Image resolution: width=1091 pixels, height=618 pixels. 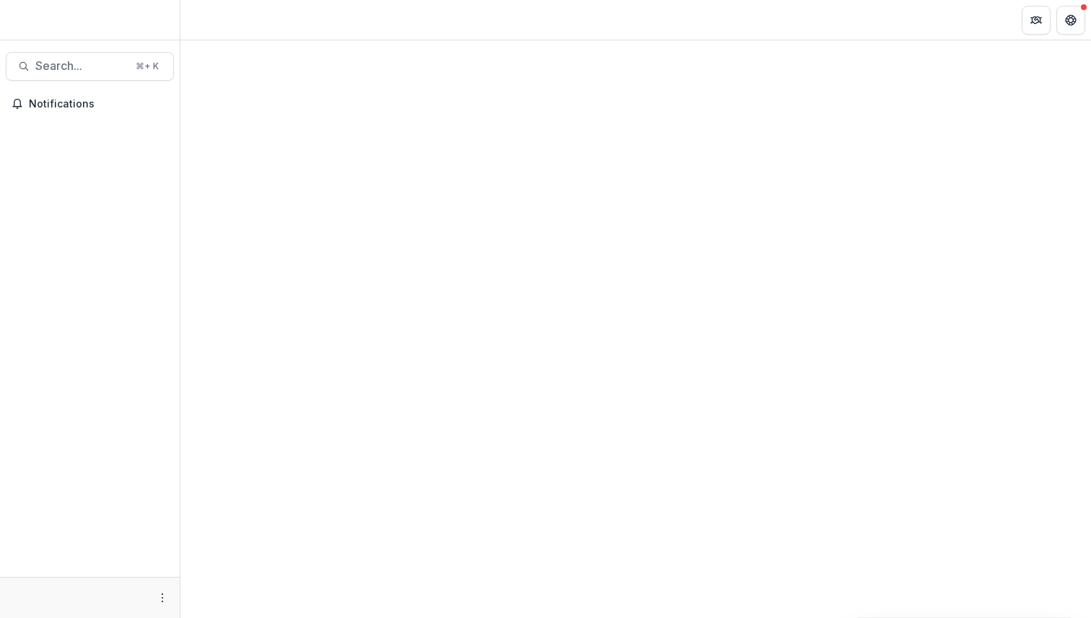 What do you see at coordinates (1071, 20) in the screenshot?
I see `button: Get Help` at bounding box center [1071, 20].